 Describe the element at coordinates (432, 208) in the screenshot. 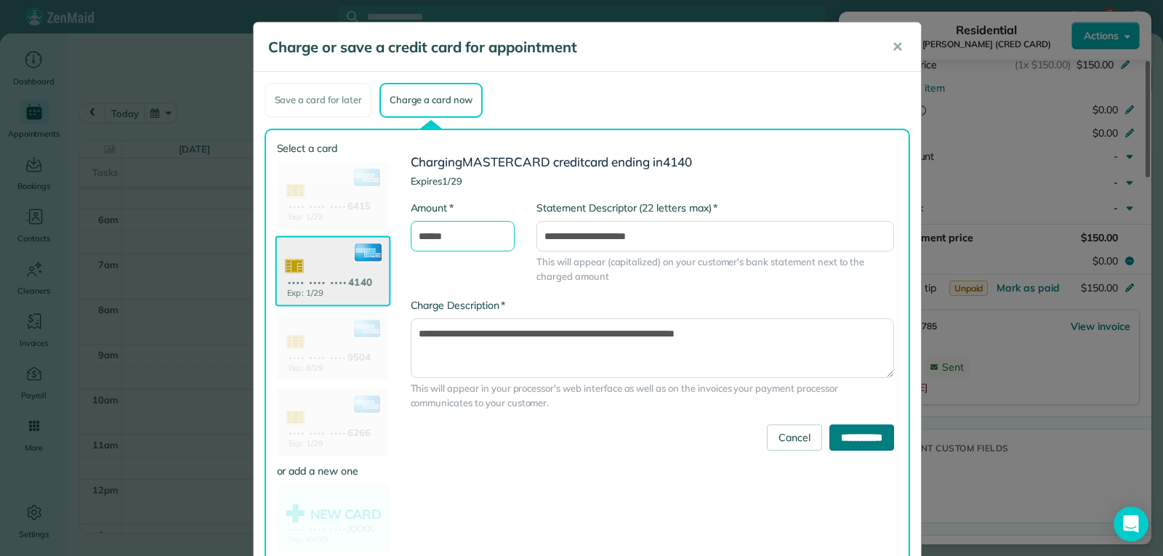

I see `label: Amount` at that location.